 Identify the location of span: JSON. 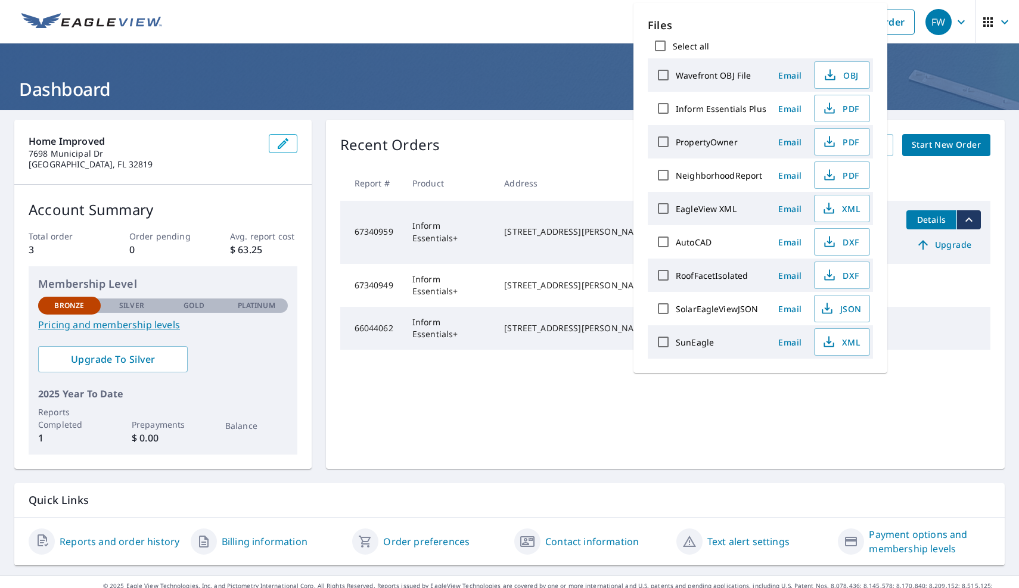
(841, 309).